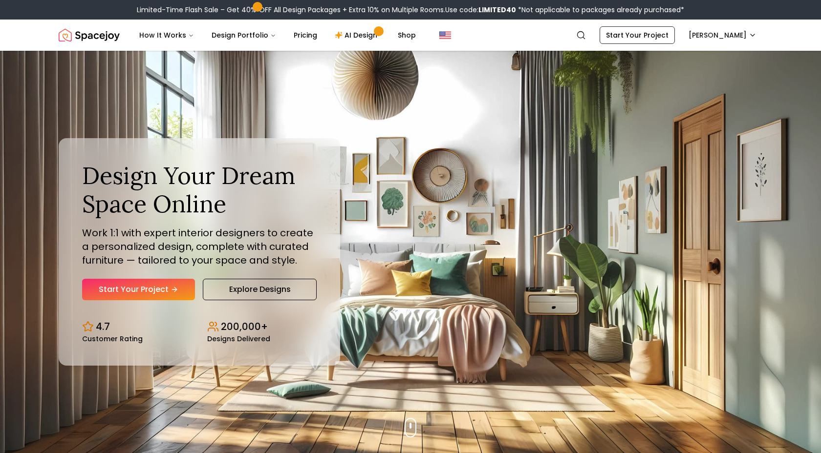  What do you see at coordinates (199, 247) in the screenshot?
I see `p: Work 1:1 with expert interior designers to create a personalized design, complete with curated fu...` at bounding box center [199, 247].